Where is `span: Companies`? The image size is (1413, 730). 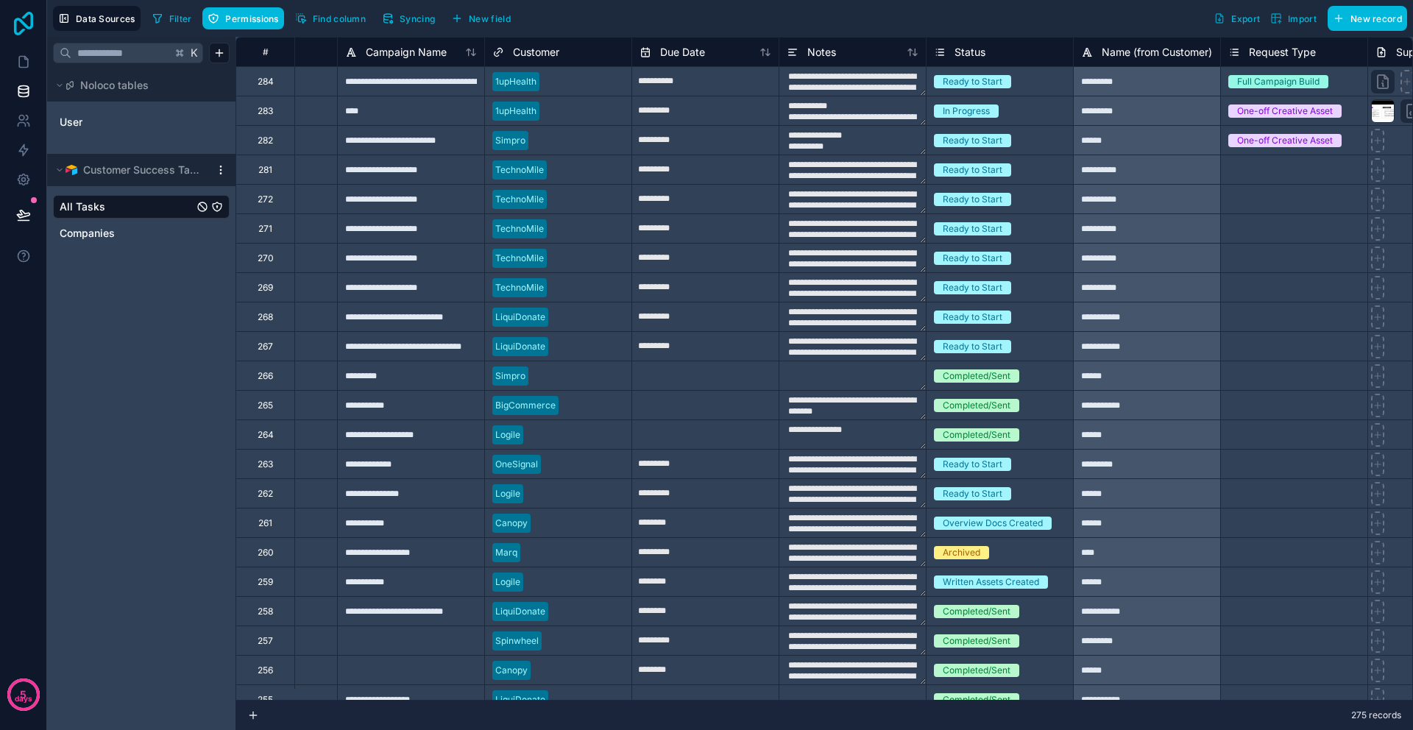
span: Companies is located at coordinates (87, 233).